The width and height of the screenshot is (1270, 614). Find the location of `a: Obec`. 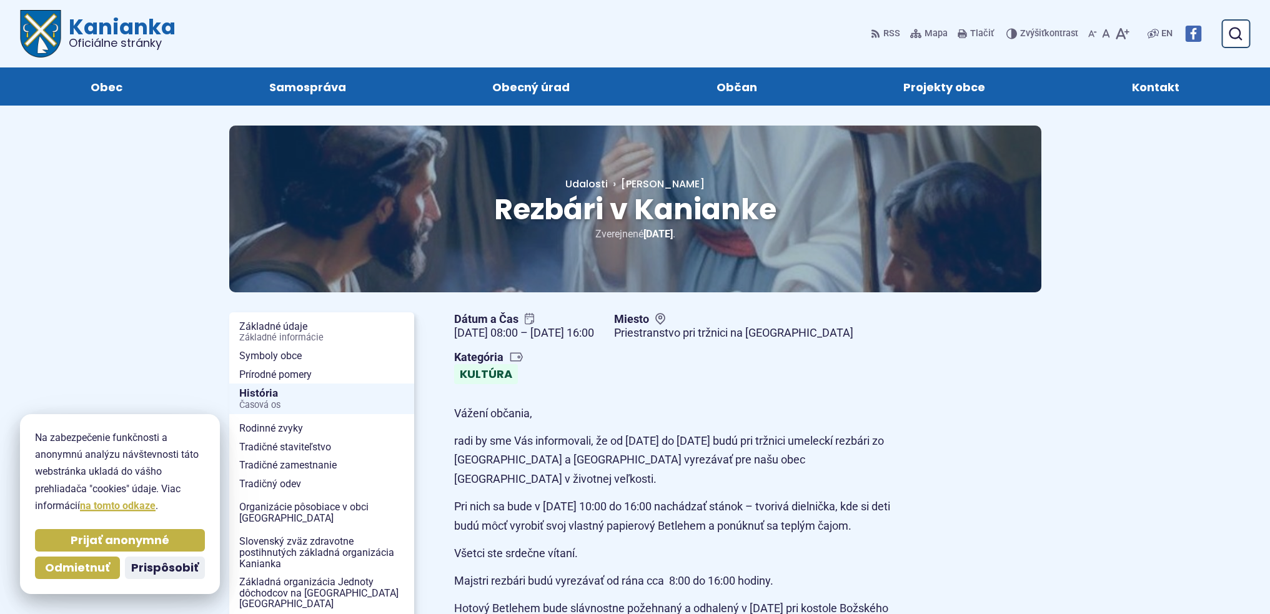

a: Obec is located at coordinates (107, 86).